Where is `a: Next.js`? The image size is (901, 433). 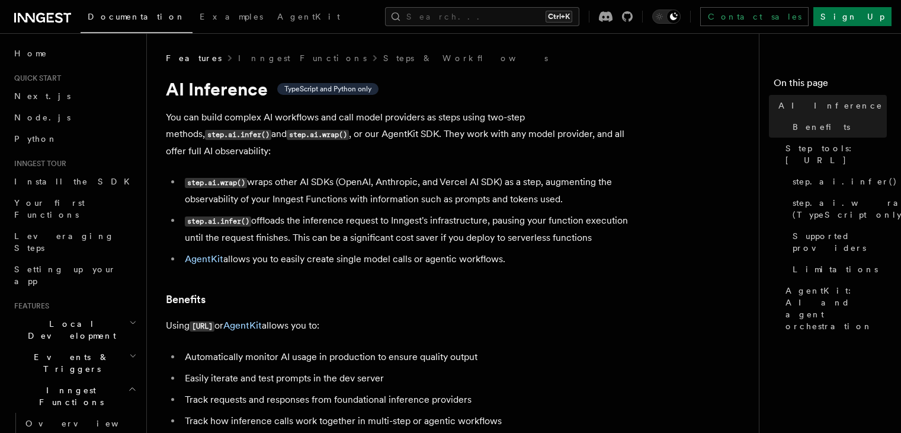
a: Next.js is located at coordinates (74, 96).